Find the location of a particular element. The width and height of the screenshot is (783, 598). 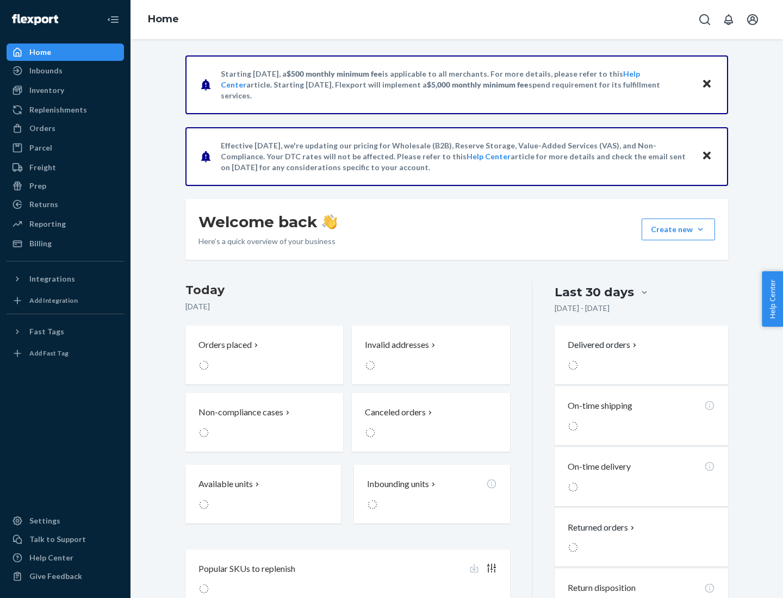

p: Here’s a quick overview of your business is located at coordinates (267, 241).